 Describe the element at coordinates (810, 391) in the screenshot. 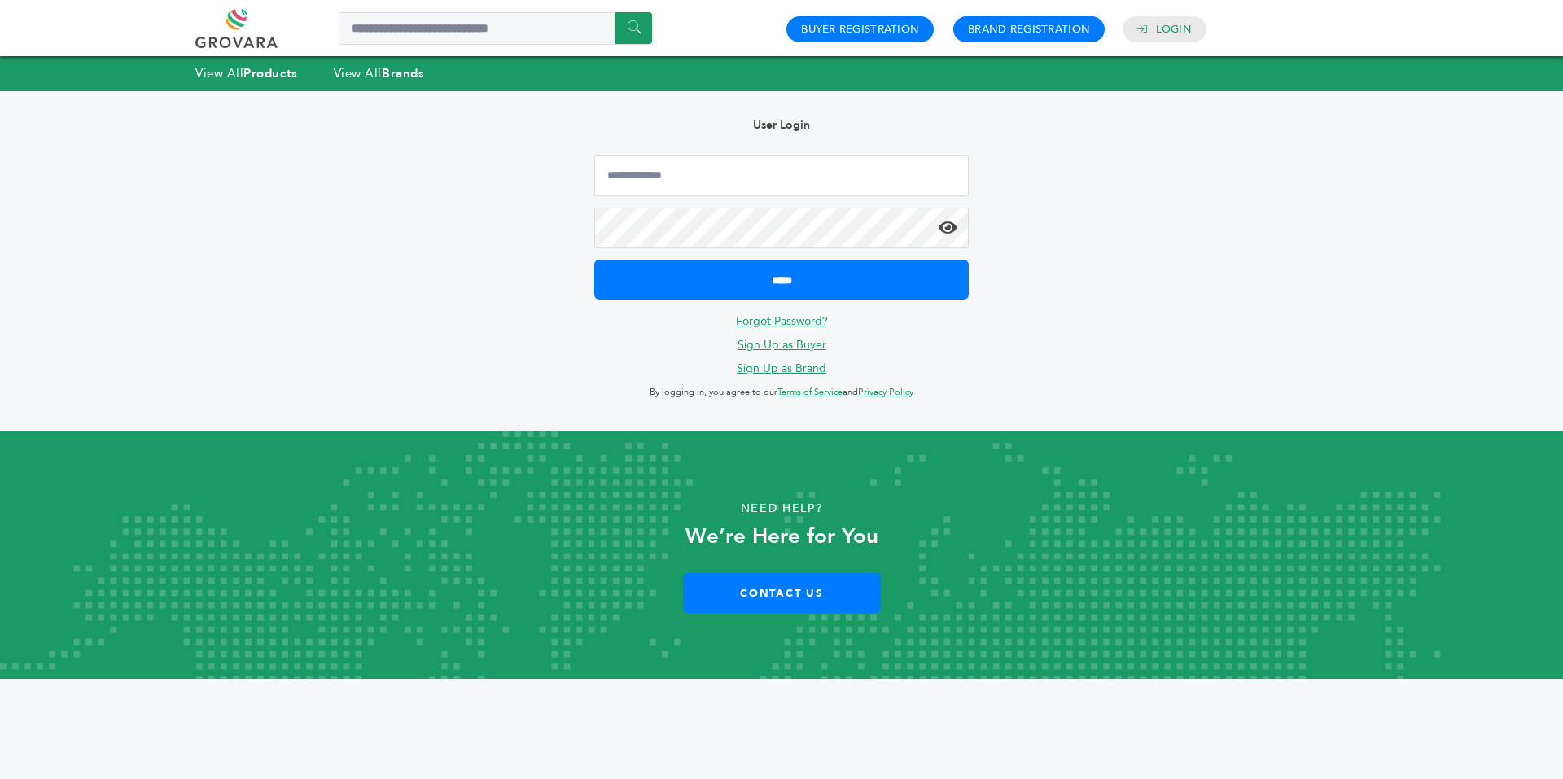

I see `a: Terms of Service` at that location.